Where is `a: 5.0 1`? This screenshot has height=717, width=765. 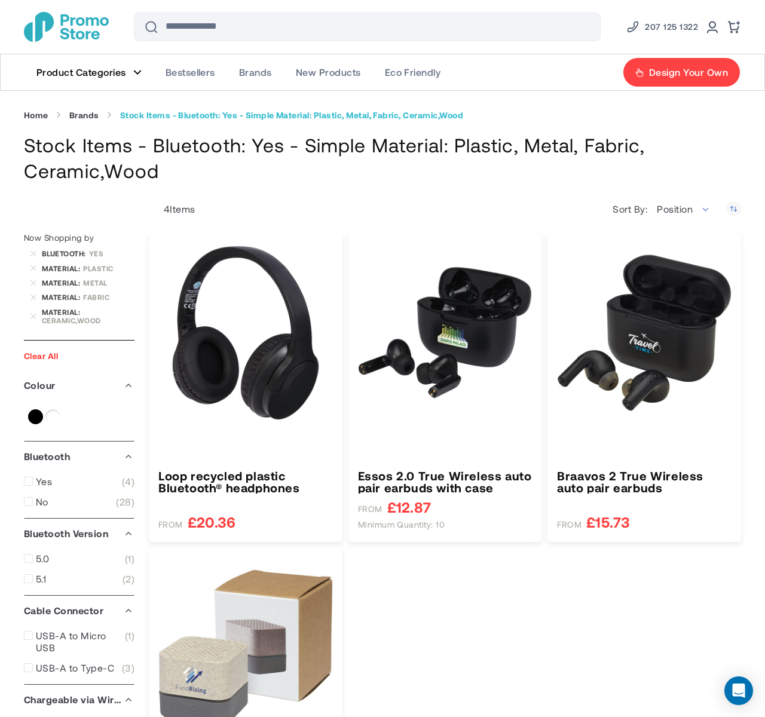
a: 5.0 1 is located at coordinates (79, 559).